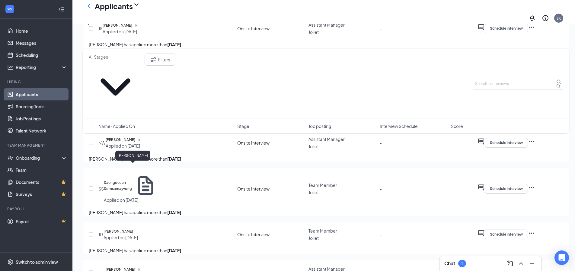 Image resolution: width=575 pixels, height=271 pixels. Describe the element at coordinates (41, 182) in the screenshot. I see `a: DocumentsCrown` at that location.